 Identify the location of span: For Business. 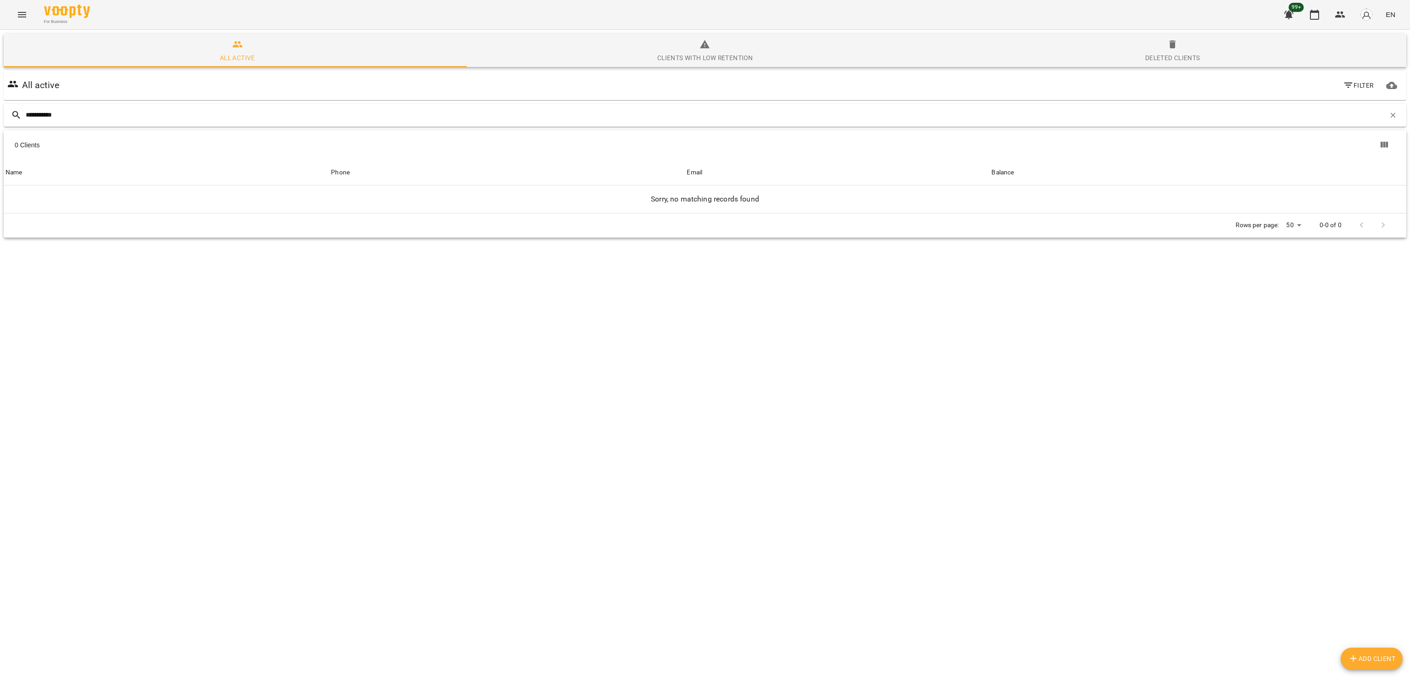
(67, 22).